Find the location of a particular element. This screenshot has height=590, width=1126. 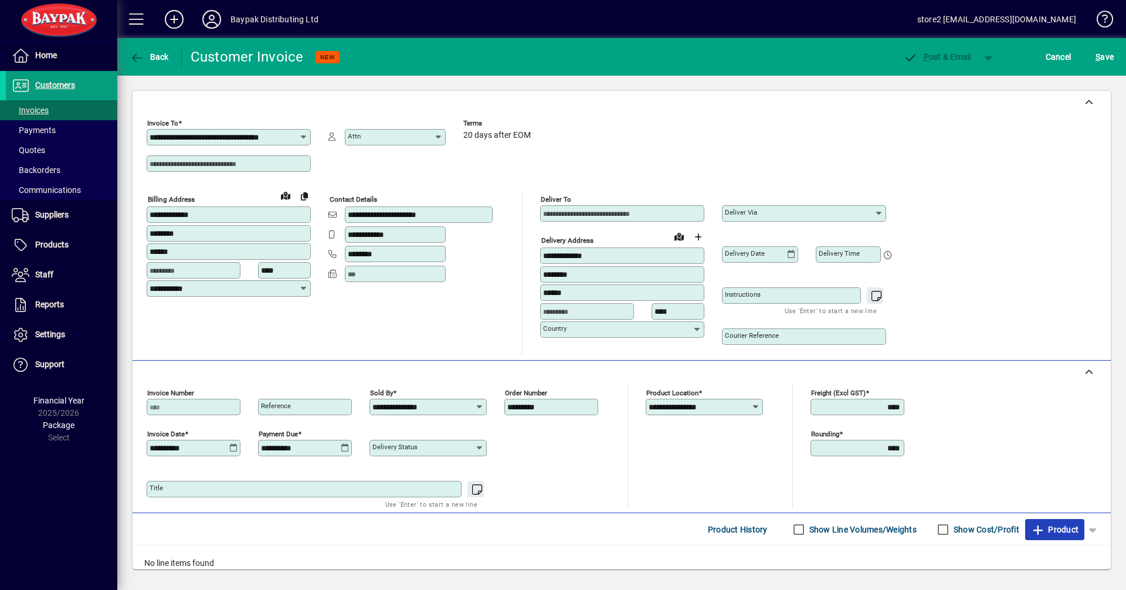

span: Products is located at coordinates (52, 245).